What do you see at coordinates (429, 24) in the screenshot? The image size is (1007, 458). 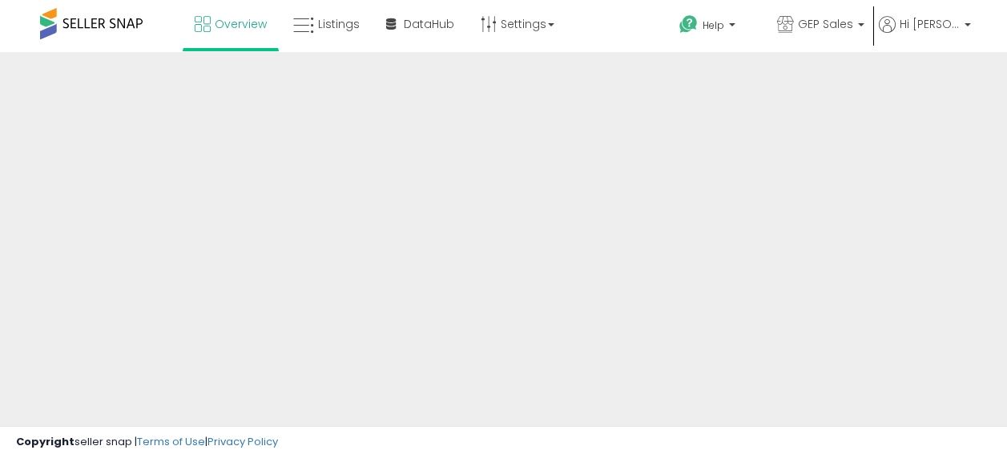 I see `span: DataHub` at bounding box center [429, 24].